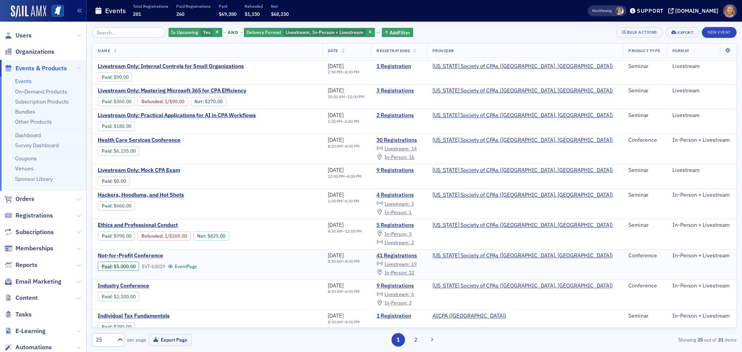 This screenshot has width=742, height=352. I want to click on a: 30 Registrations, so click(399, 140).